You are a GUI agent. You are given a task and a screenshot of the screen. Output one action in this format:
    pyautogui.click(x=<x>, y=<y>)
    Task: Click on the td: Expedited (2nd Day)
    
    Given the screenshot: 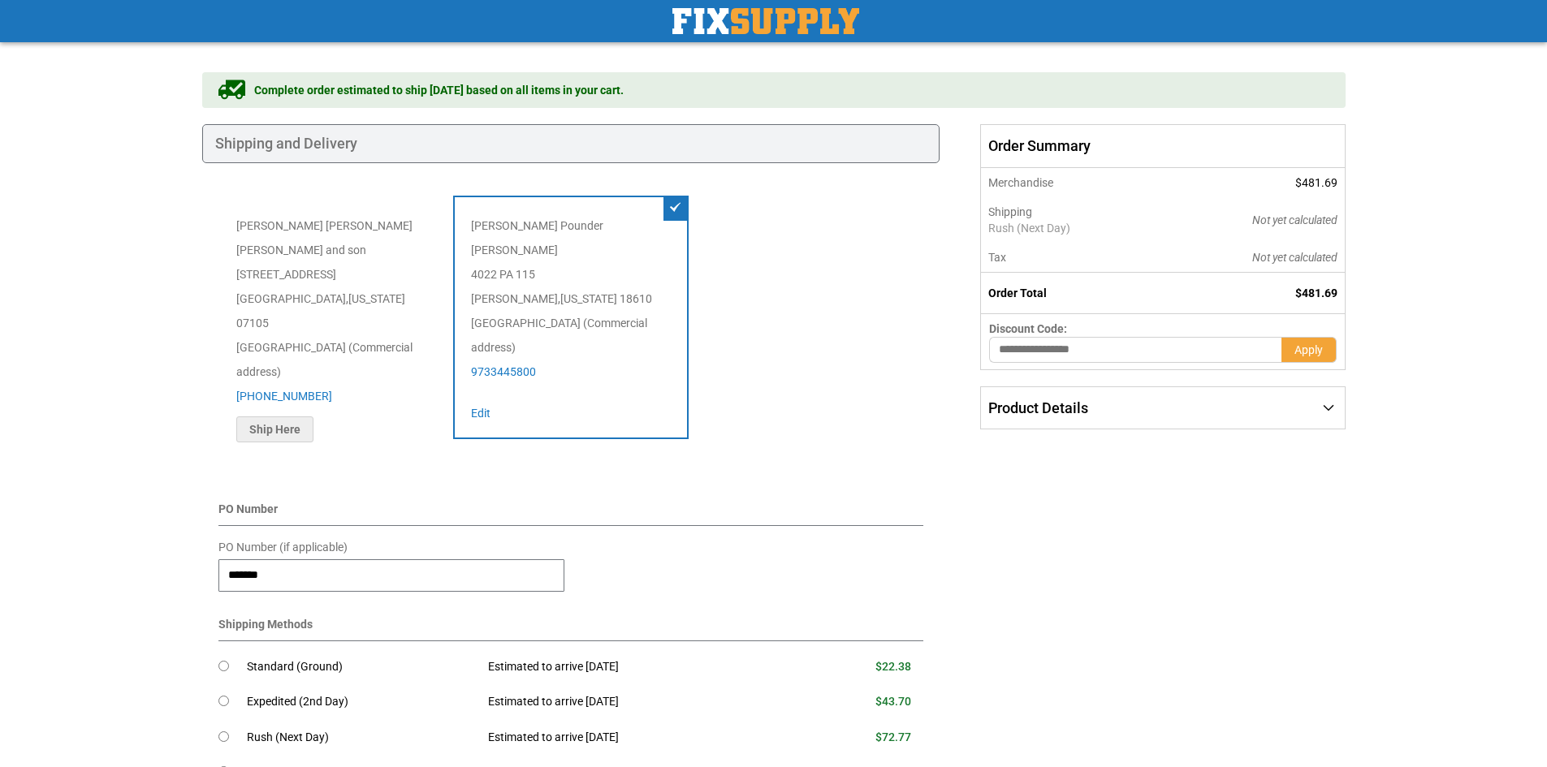 What is the action you would take?
    pyautogui.click(x=361, y=702)
    